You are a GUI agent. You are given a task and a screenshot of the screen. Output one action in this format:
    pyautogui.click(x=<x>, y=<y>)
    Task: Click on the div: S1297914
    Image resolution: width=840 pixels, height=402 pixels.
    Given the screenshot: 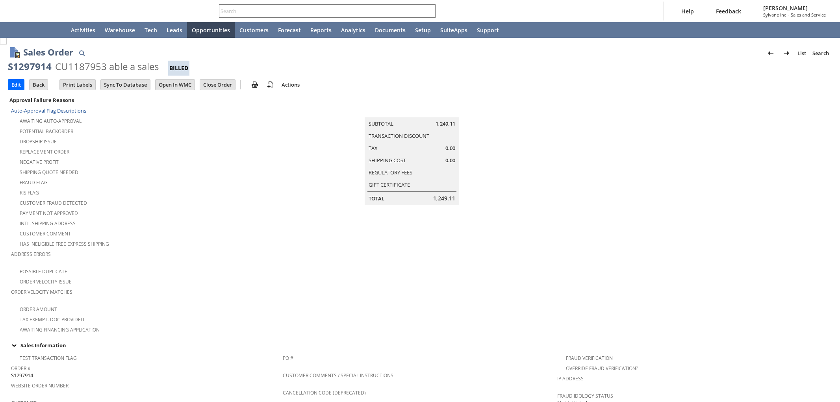 What is the action you would take?
    pyautogui.click(x=30, y=67)
    